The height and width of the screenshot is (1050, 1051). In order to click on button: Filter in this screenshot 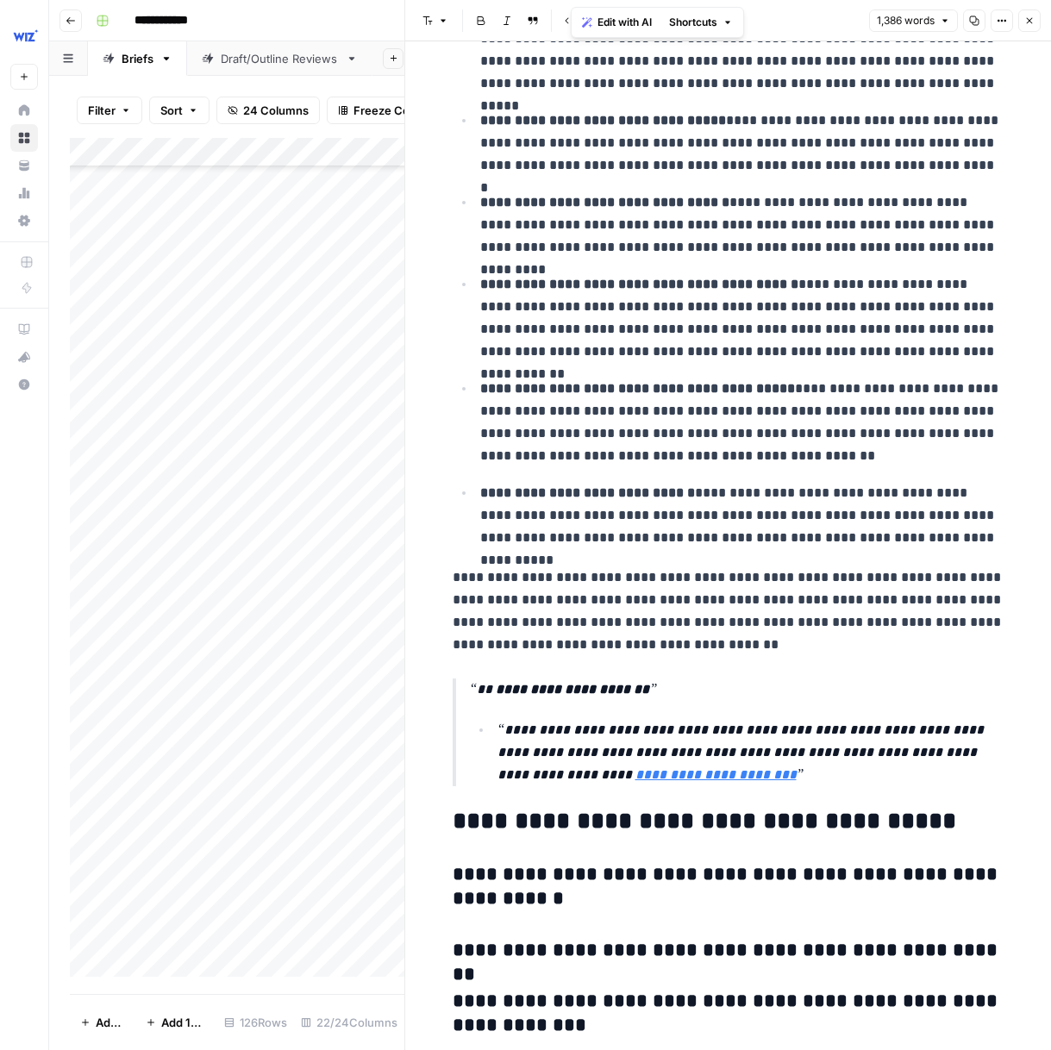, I will do `click(110, 110)`.